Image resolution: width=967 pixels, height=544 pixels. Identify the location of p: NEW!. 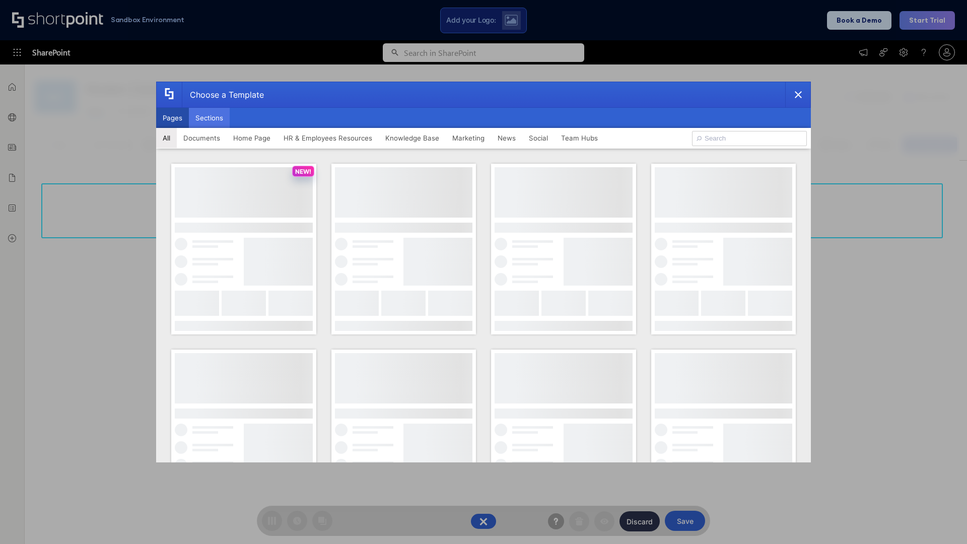
(303, 171).